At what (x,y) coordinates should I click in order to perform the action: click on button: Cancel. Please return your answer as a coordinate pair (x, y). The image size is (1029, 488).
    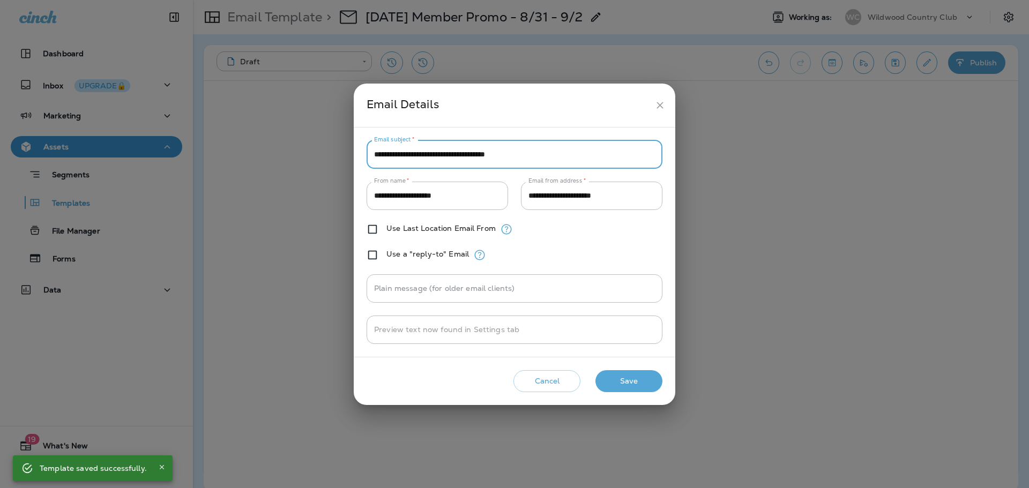
    Looking at the image, I should click on (547, 381).